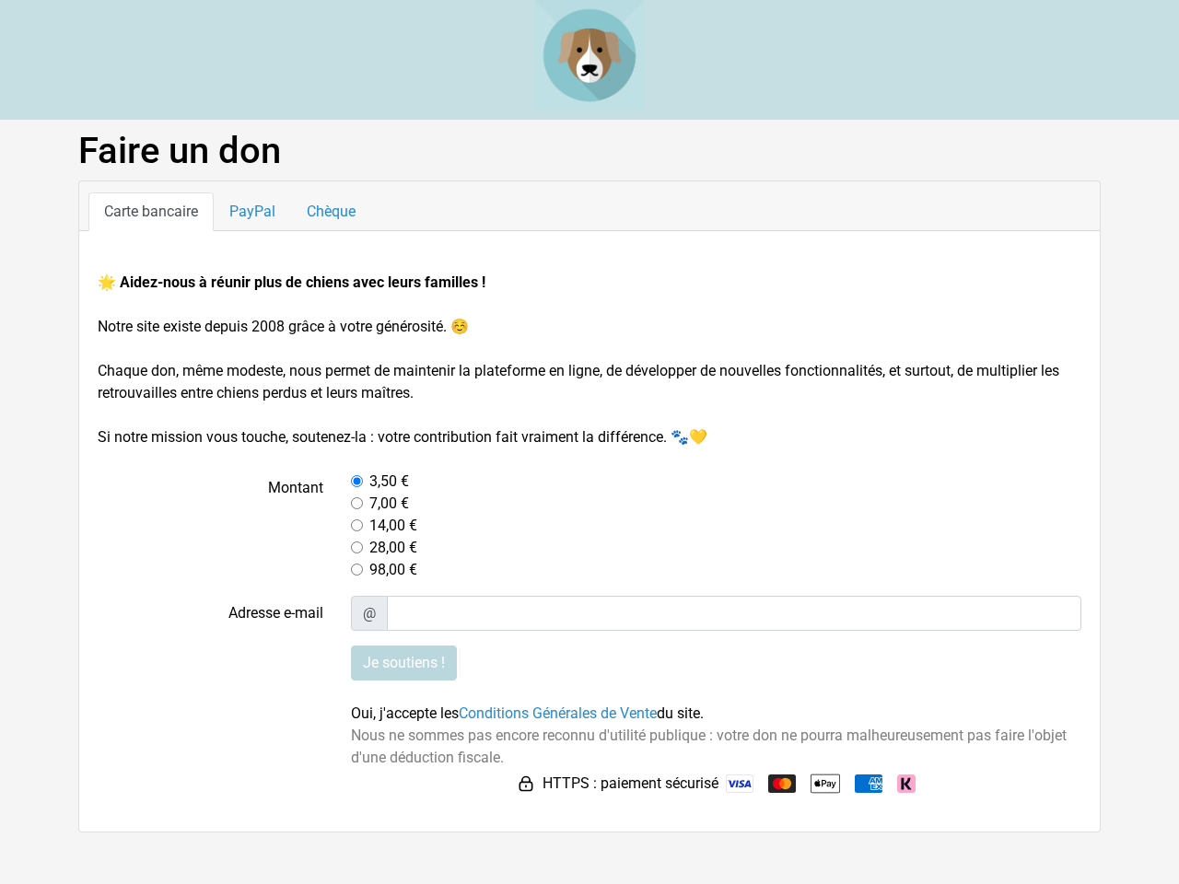 The height and width of the screenshot is (884, 1179). What do you see at coordinates (825, 784) in the screenshot?
I see `img: Apple Pay` at bounding box center [825, 784].